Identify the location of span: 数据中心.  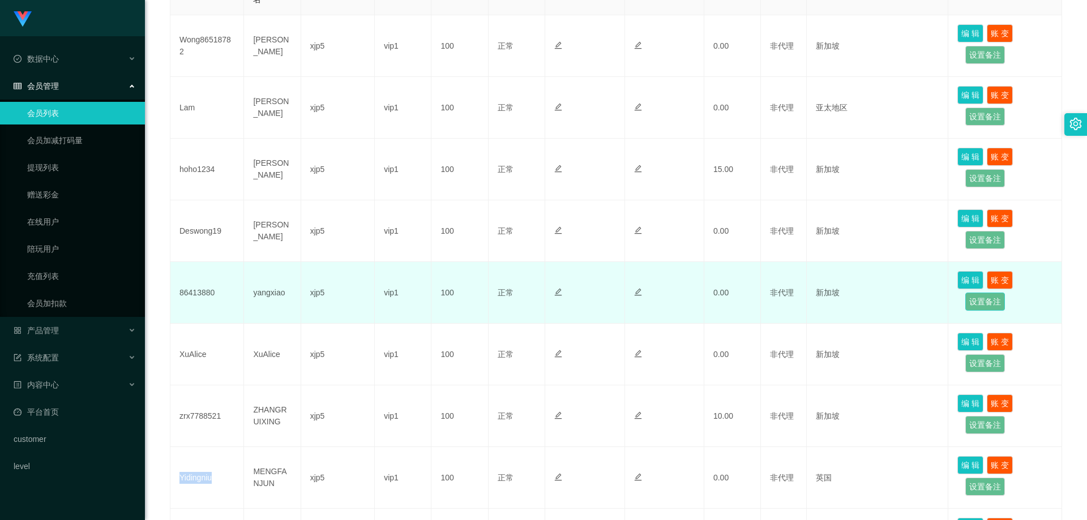
(36, 59).